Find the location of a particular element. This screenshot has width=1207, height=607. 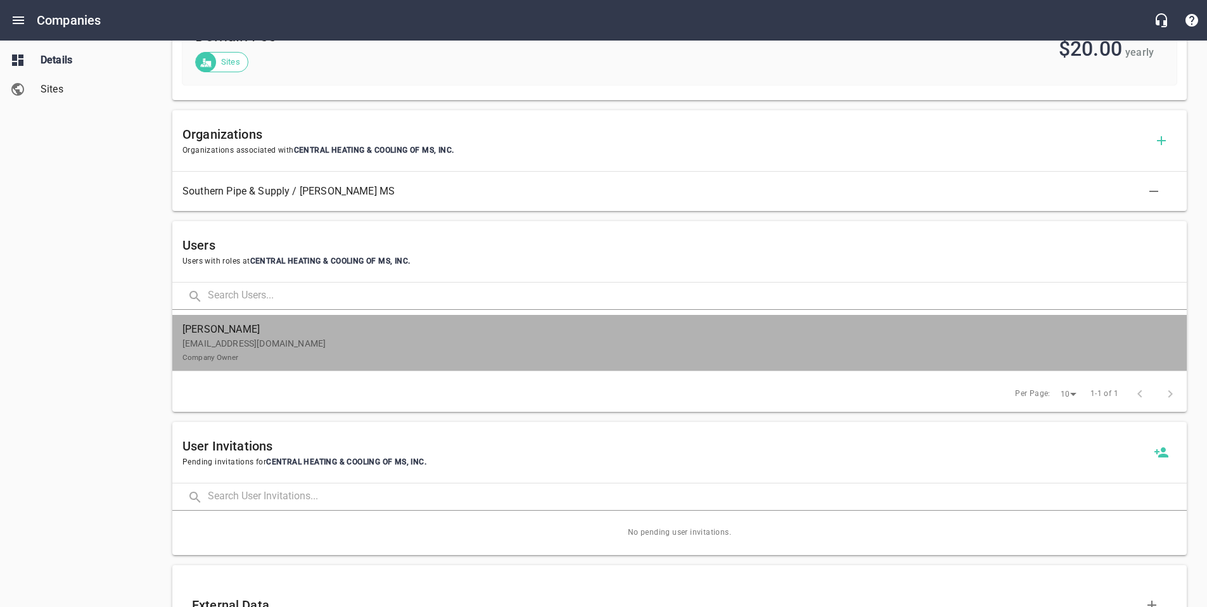

h6: Organizations is located at coordinates (664, 134).